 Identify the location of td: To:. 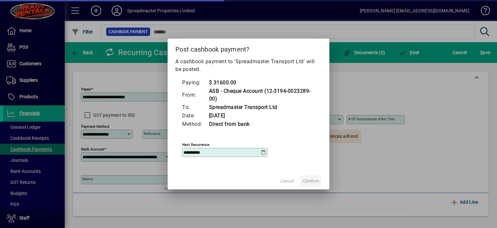
(195, 107).